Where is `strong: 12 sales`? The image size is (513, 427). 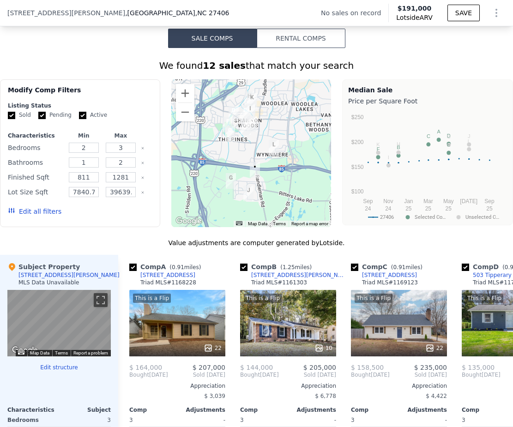 strong: 12 sales is located at coordinates (224, 66).